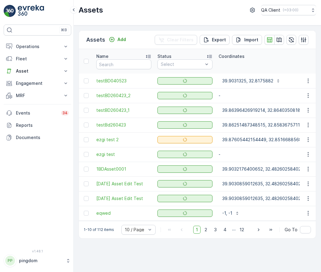 The image size is (321, 272). What do you see at coordinates (227, 213) in the screenshot?
I see `p: -1, -1` at bounding box center [227, 213].